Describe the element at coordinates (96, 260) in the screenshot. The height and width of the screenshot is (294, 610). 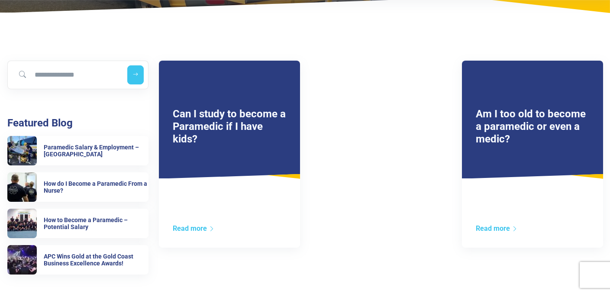
I see `h6: APC Wins Gold at the Gold Coast Business Excellence Awards!` at that location.